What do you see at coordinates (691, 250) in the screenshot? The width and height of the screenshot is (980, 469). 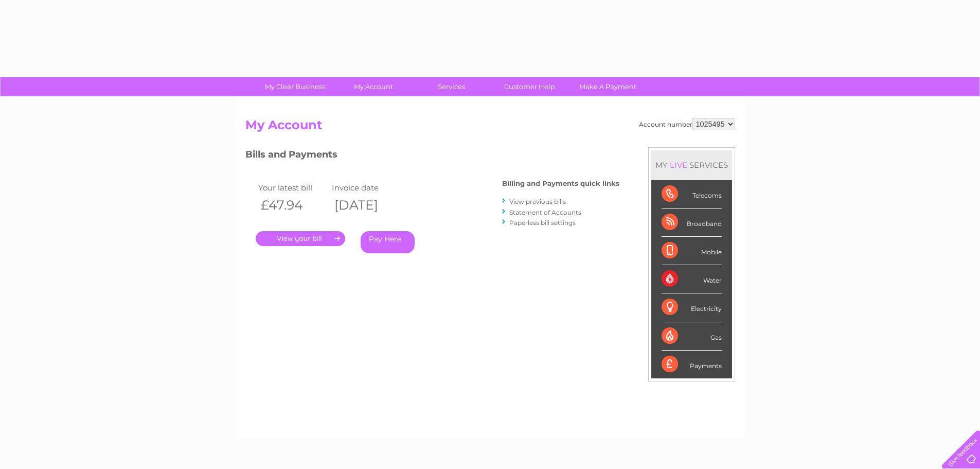 I see `div: Mobile` at bounding box center [691, 250].